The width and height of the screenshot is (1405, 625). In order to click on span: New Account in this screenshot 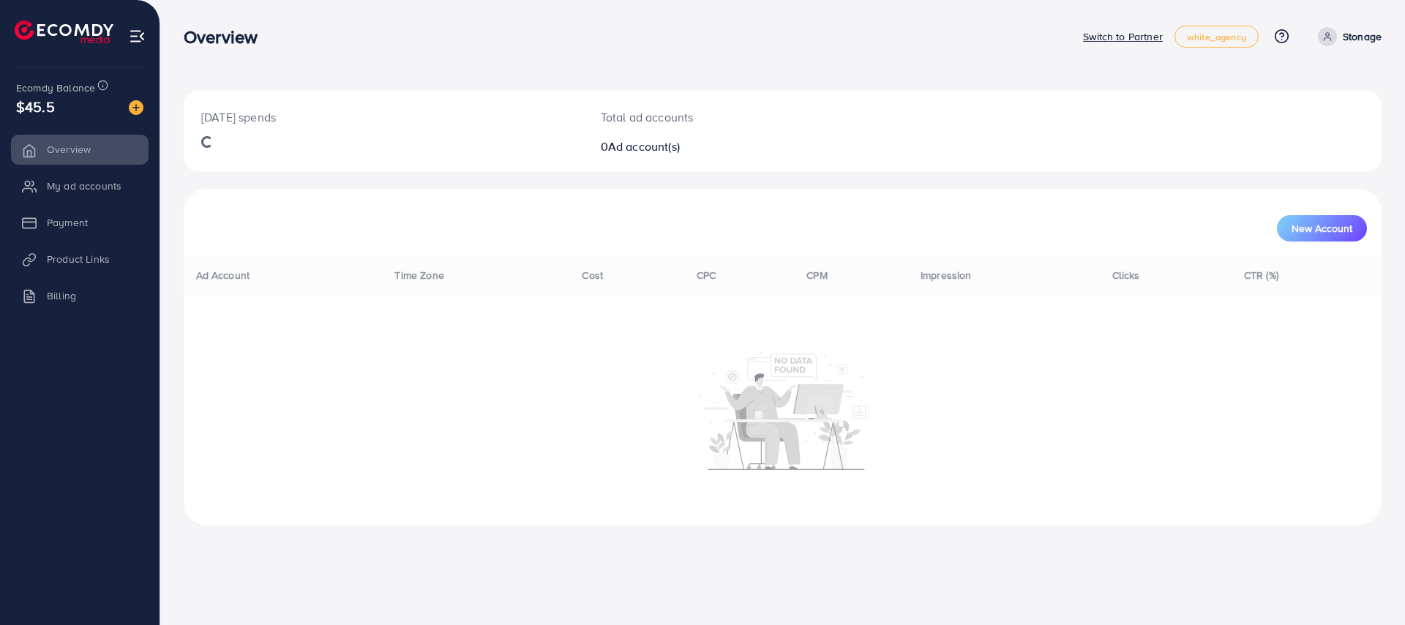, I will do `click(1322, 228)`.